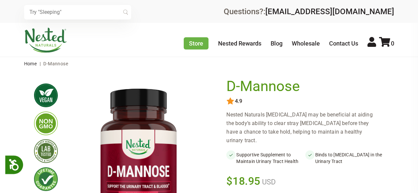 The height and width of the screenshot is (193, 418). Describe the element at coordinates (303, 87) in the screenshot. I see `h1: D-Mannose` at that location.